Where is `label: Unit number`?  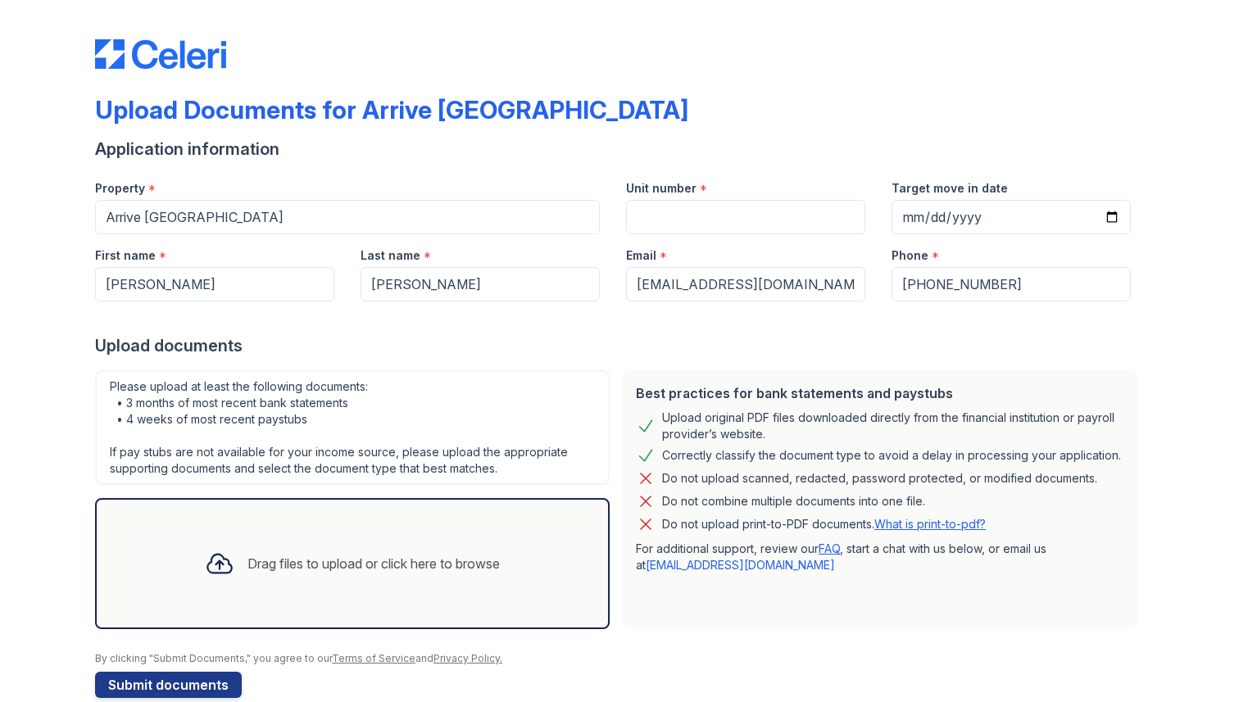
label: Unit number is located at coordinates (661, 189).